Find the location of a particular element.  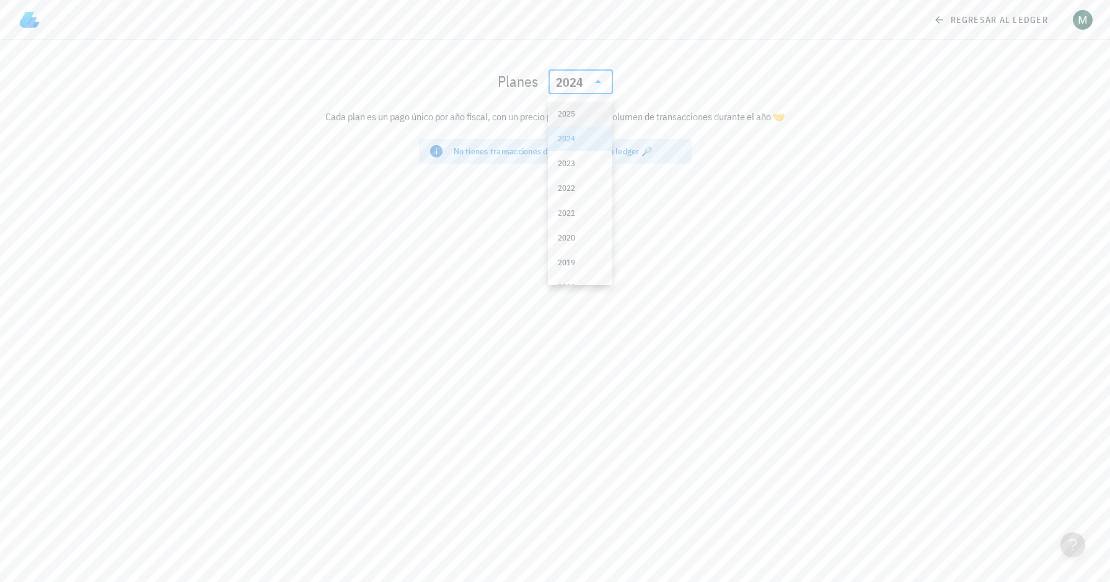

div: 2022 is located at coordinates (580, 188).